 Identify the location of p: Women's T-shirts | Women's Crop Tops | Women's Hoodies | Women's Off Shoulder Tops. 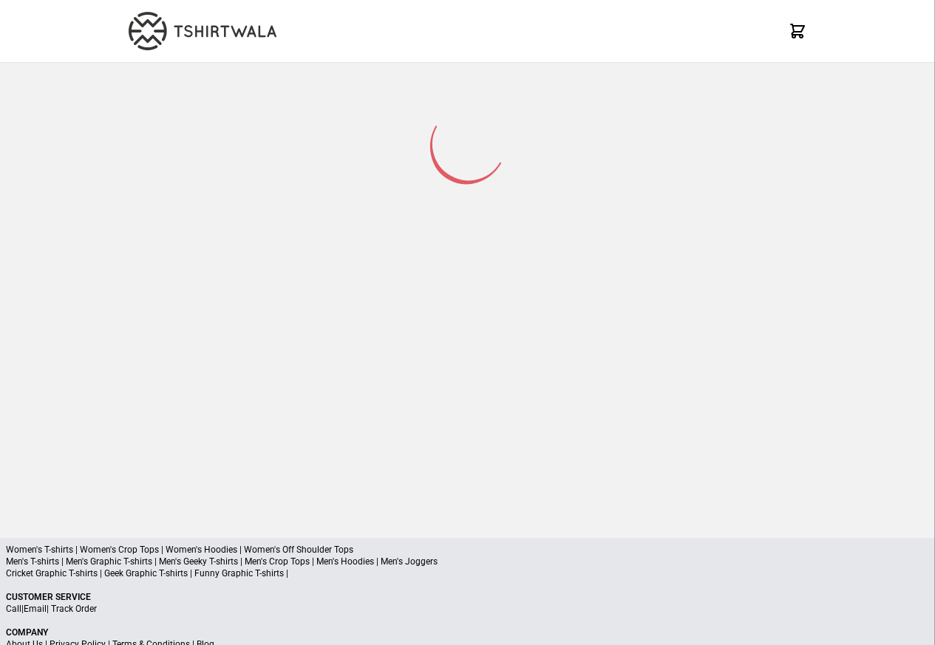
(467, 550).